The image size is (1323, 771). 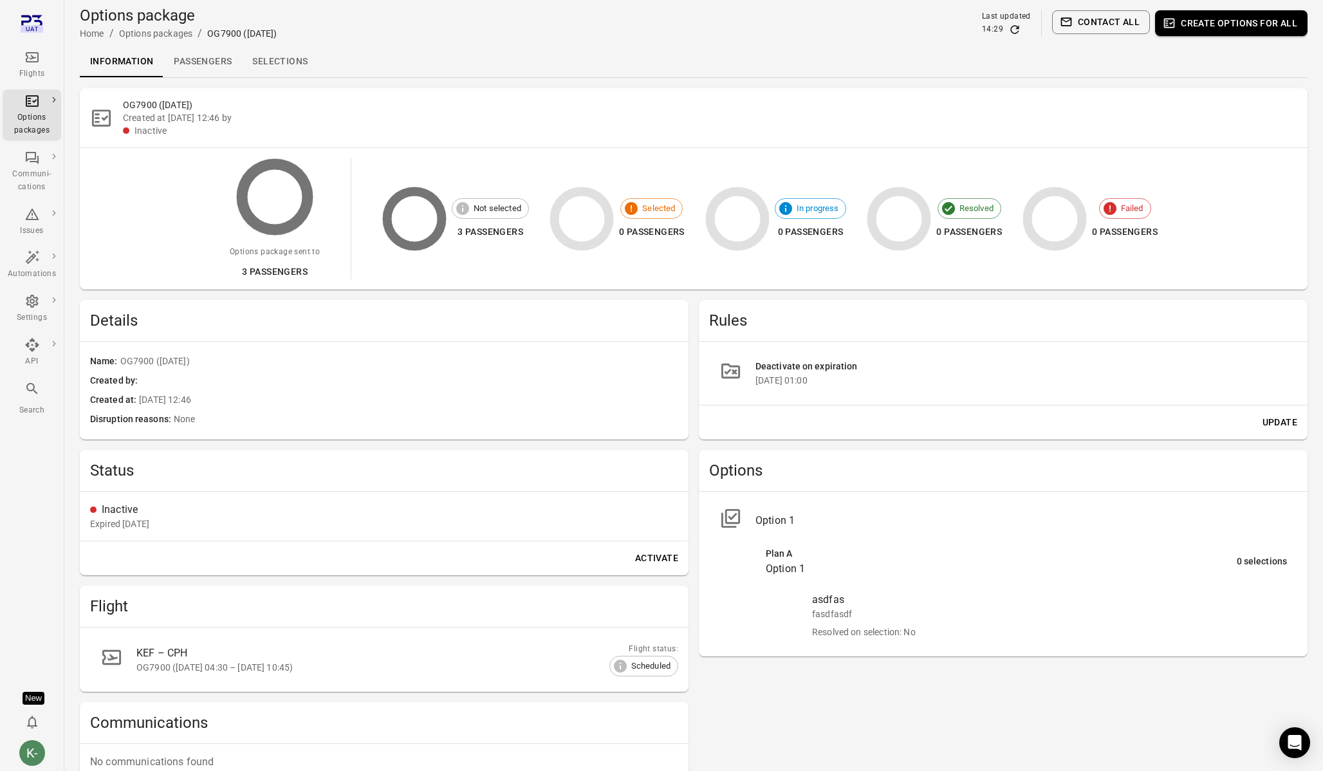 I want to click on button: Notifications, so click(x=32, y=722).